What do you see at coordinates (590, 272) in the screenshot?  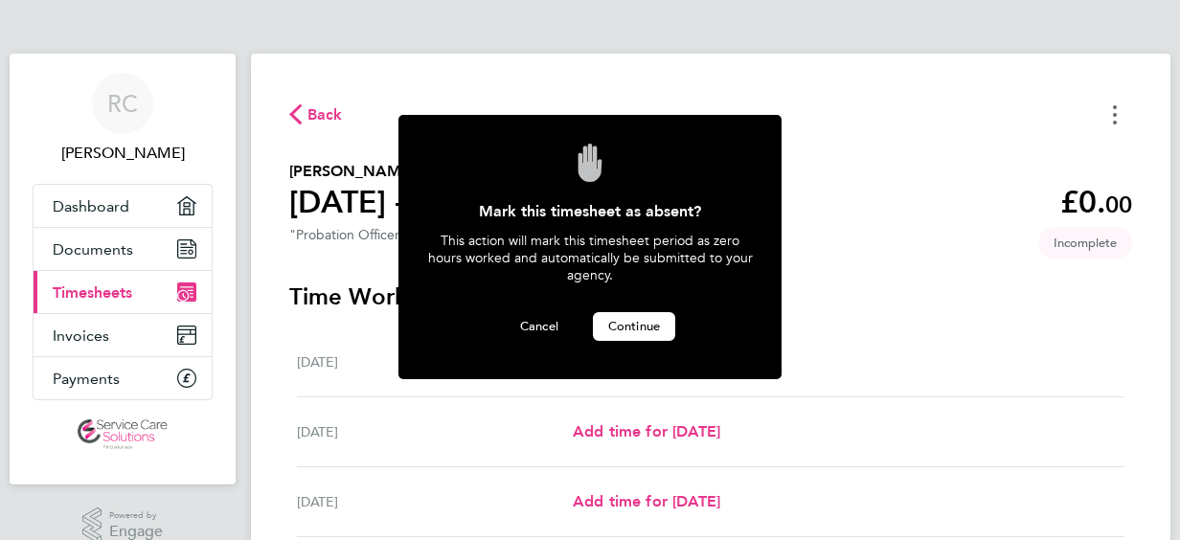 I see `div: This action will mark this timesheet period as zero hours worked and automatically be submitted t...` at bounding box center [590, 272].